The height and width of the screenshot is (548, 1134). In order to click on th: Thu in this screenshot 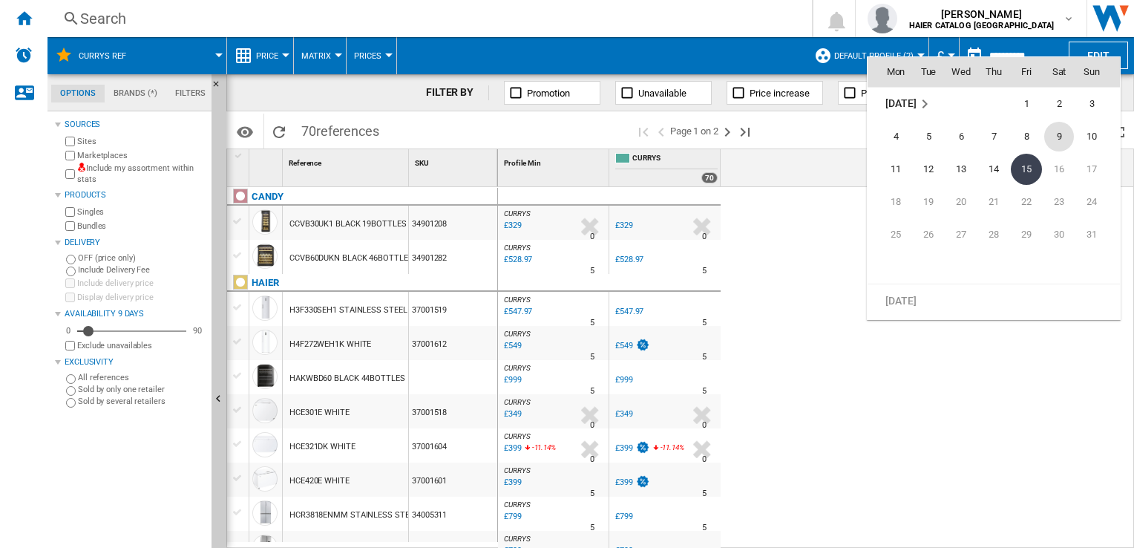, I will do `click(994, 72)`.